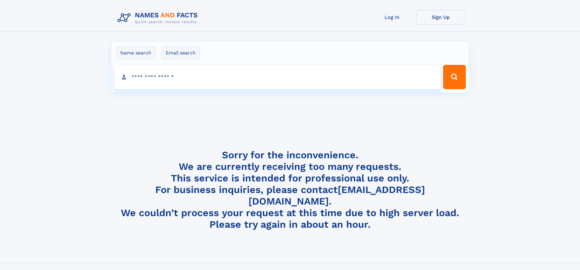 This screenshot has width=580, height=270. What do you see at coordinates (159, 18) in the screenshot?
I see `img: Logo Names and Facts` at bounding box center [159, 18].